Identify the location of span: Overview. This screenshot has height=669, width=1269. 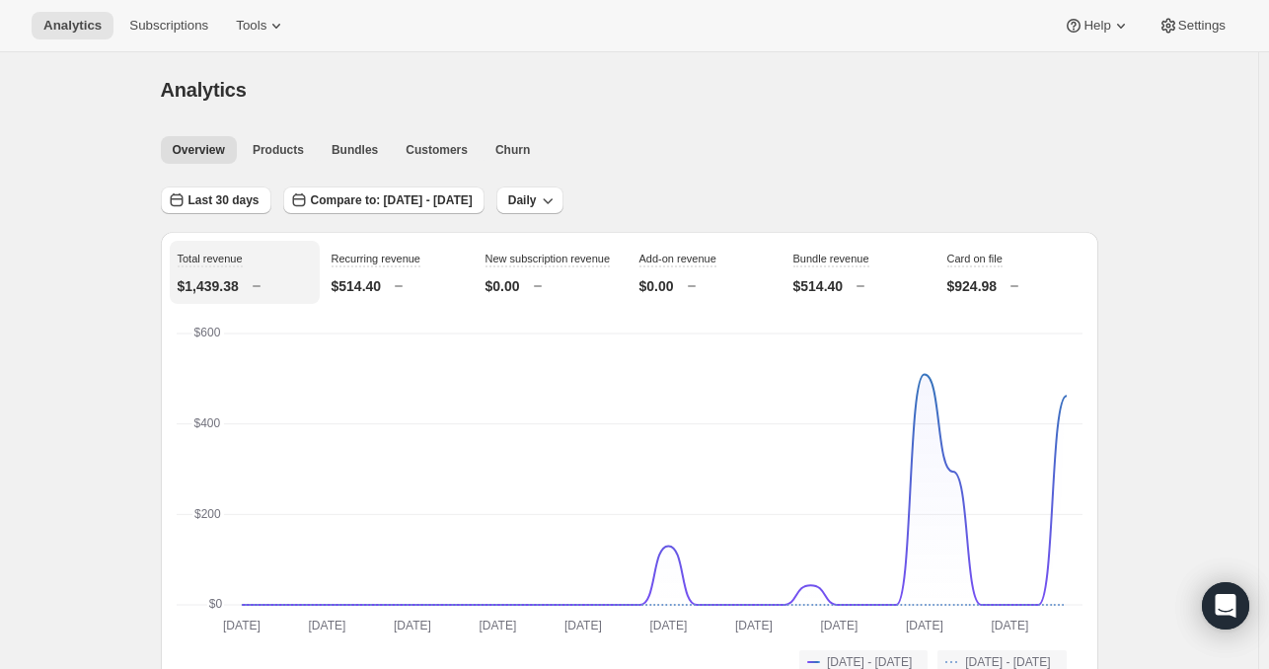
(198, 150).